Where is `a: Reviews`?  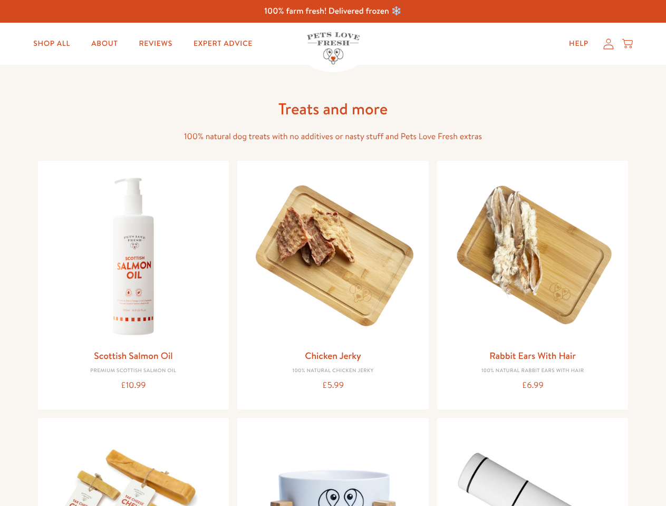 a: Reviews is located at coordinates (155, 44).